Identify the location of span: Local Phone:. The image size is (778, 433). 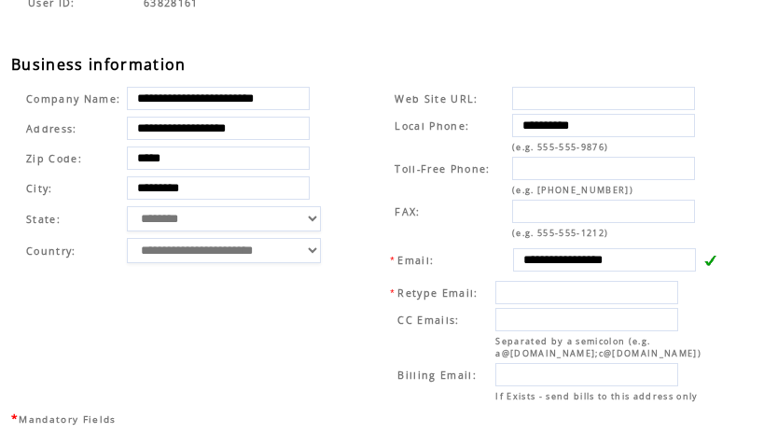
(432, 126).